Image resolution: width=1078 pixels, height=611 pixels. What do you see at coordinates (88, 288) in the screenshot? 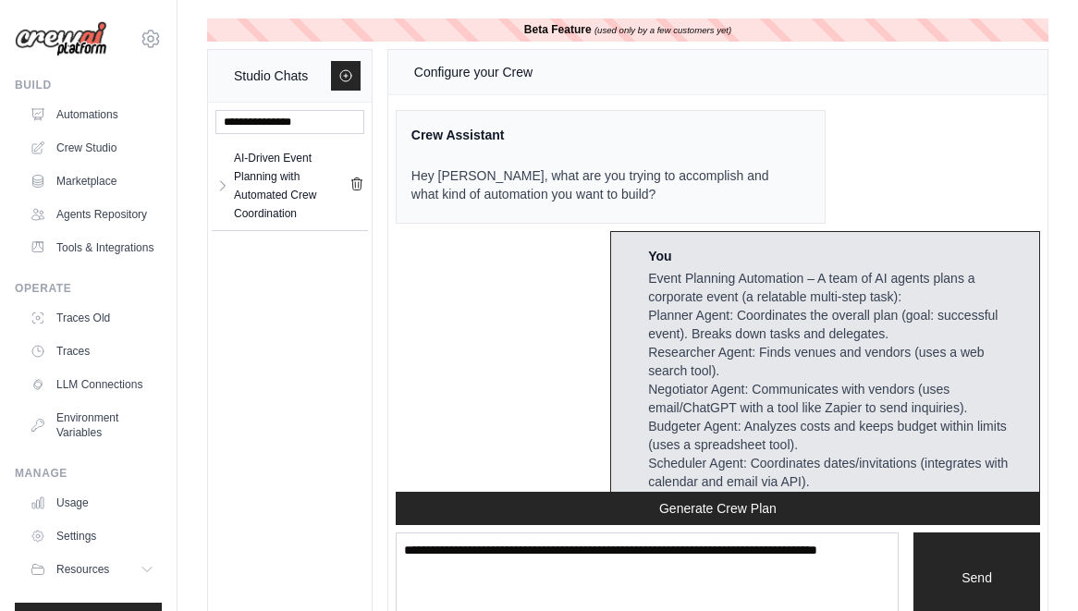
I see `div: Operate` at bounding box center [88, 288].